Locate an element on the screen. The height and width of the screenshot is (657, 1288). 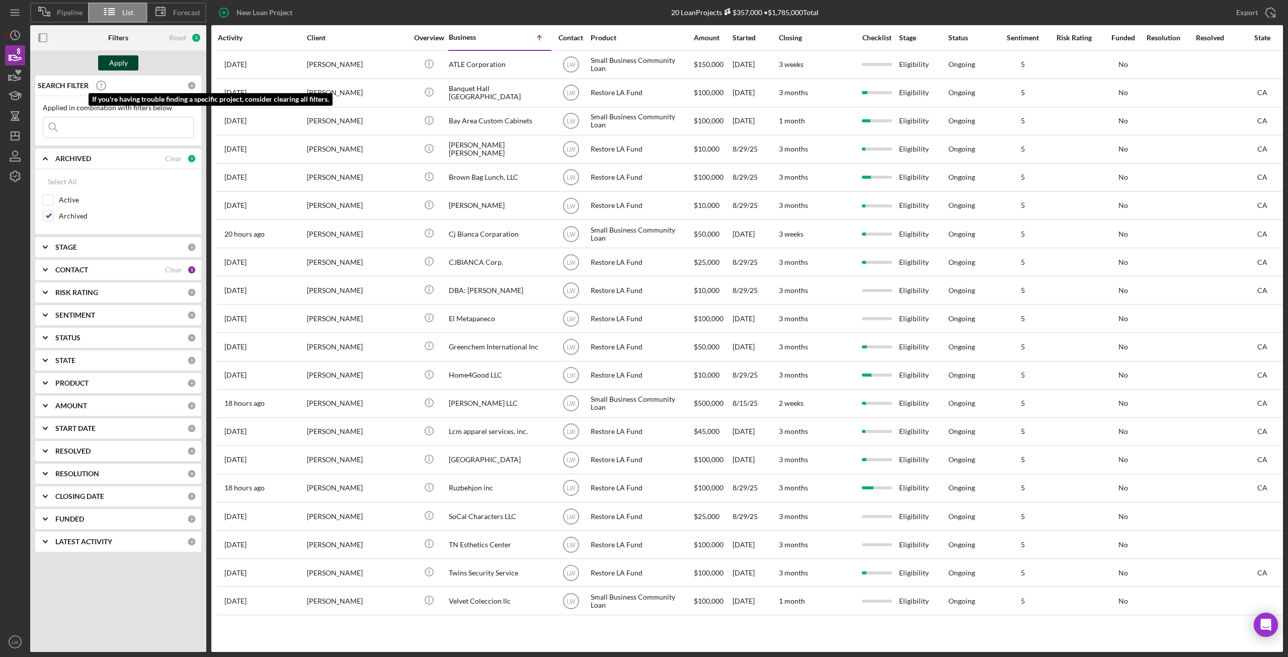
span: $25,000 is located at coordinates (706, 516).